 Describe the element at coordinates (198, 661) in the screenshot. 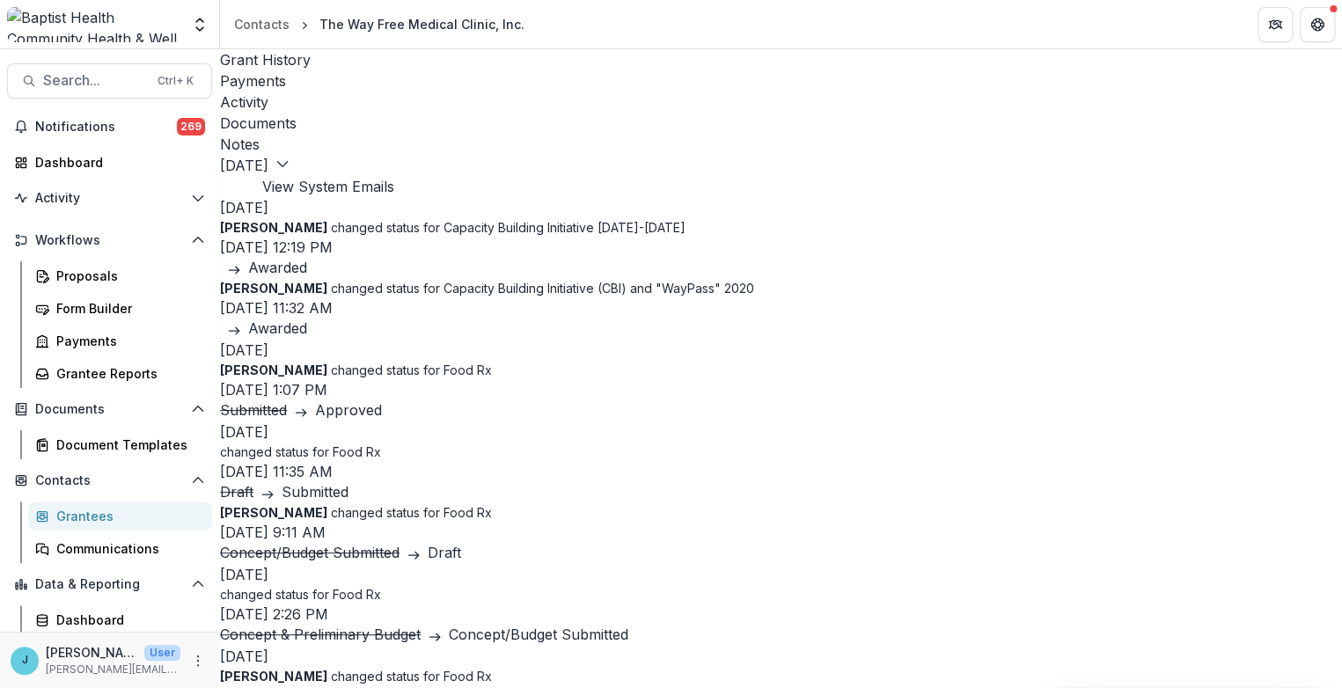

I see `button: More` at that location.